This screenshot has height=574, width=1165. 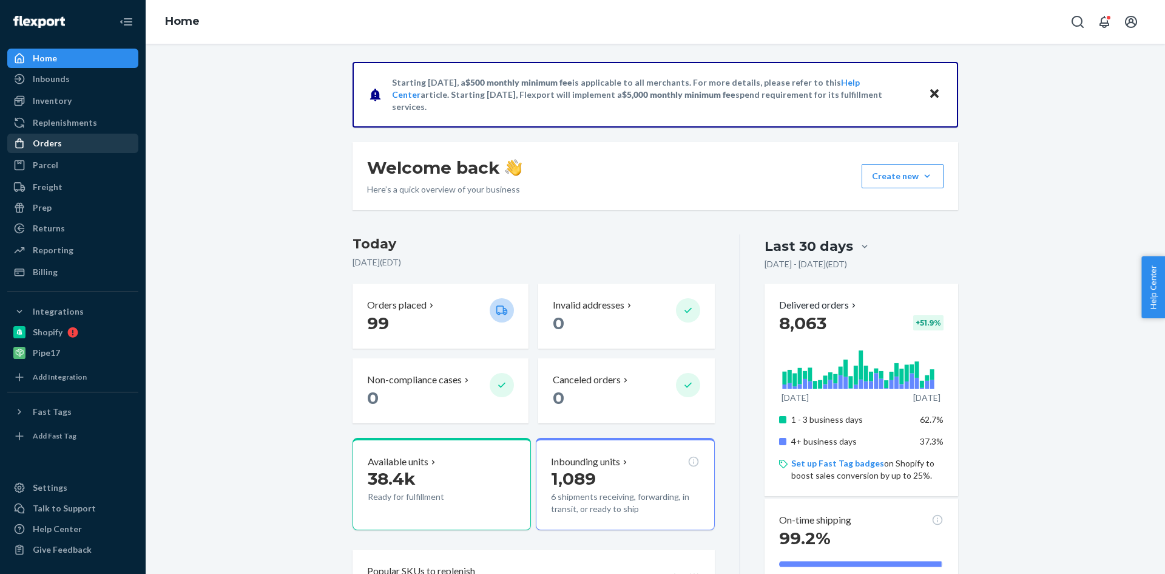 What do you see at coordinates (625, 503) in the screenshot?
I see `p: 6 shipments receiving, forwarding, in transit, or ready to ship` at bounding box center [625, 503].